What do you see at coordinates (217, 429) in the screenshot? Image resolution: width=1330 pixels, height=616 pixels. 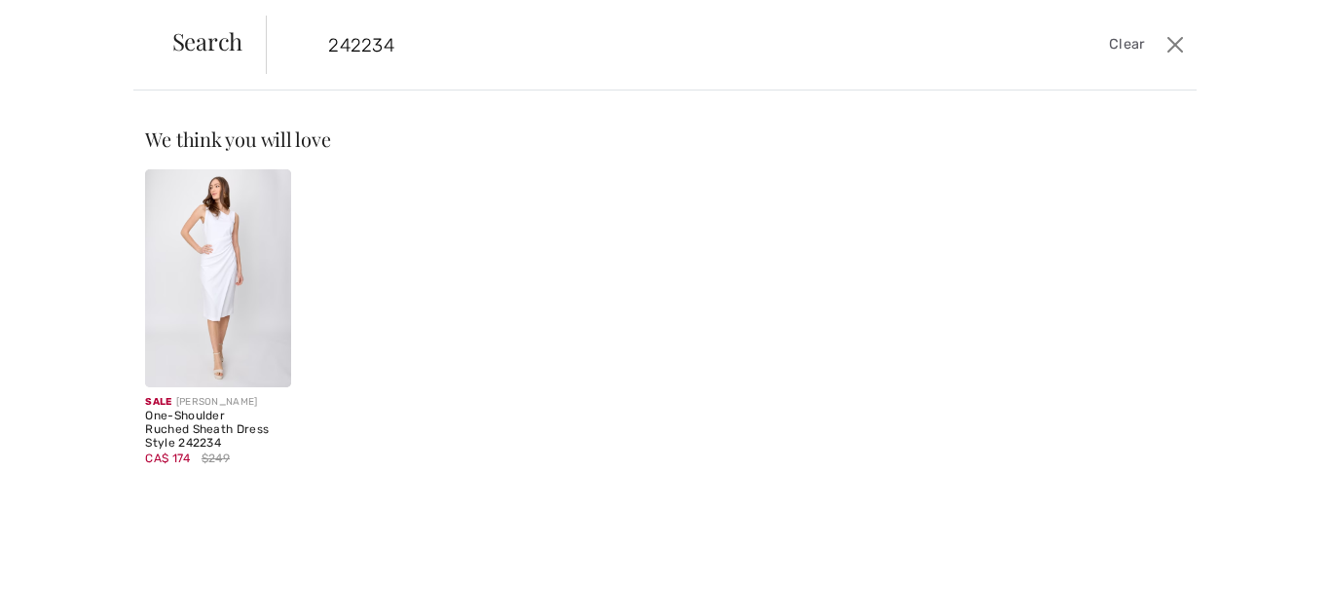 I see `div: One-Shoulder Ruched Sheath Dress Style 242234` at bounding box center [217, 429].